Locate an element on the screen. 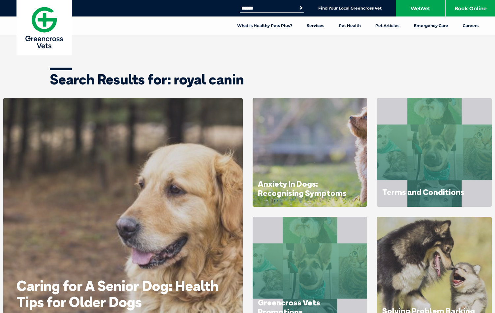  a: Pet Health is located at coordinates (350, 26).